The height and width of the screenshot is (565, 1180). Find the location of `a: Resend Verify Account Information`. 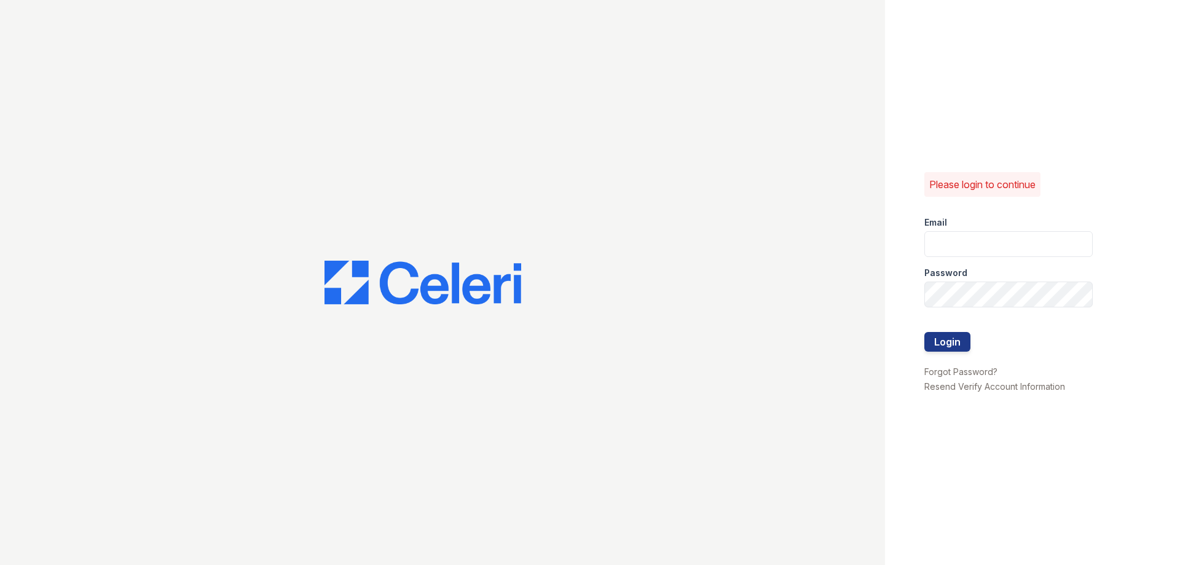

a: Resend Verify Account Information is located at coordinates (994, 386).